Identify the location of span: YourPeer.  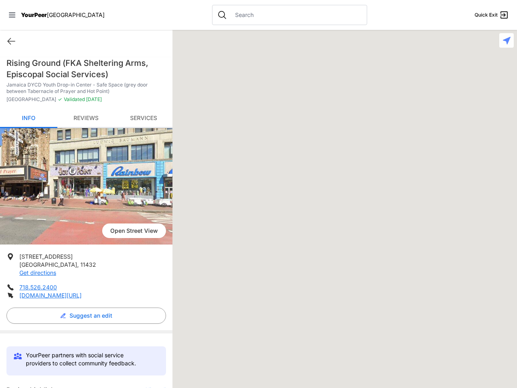
(34, 15).